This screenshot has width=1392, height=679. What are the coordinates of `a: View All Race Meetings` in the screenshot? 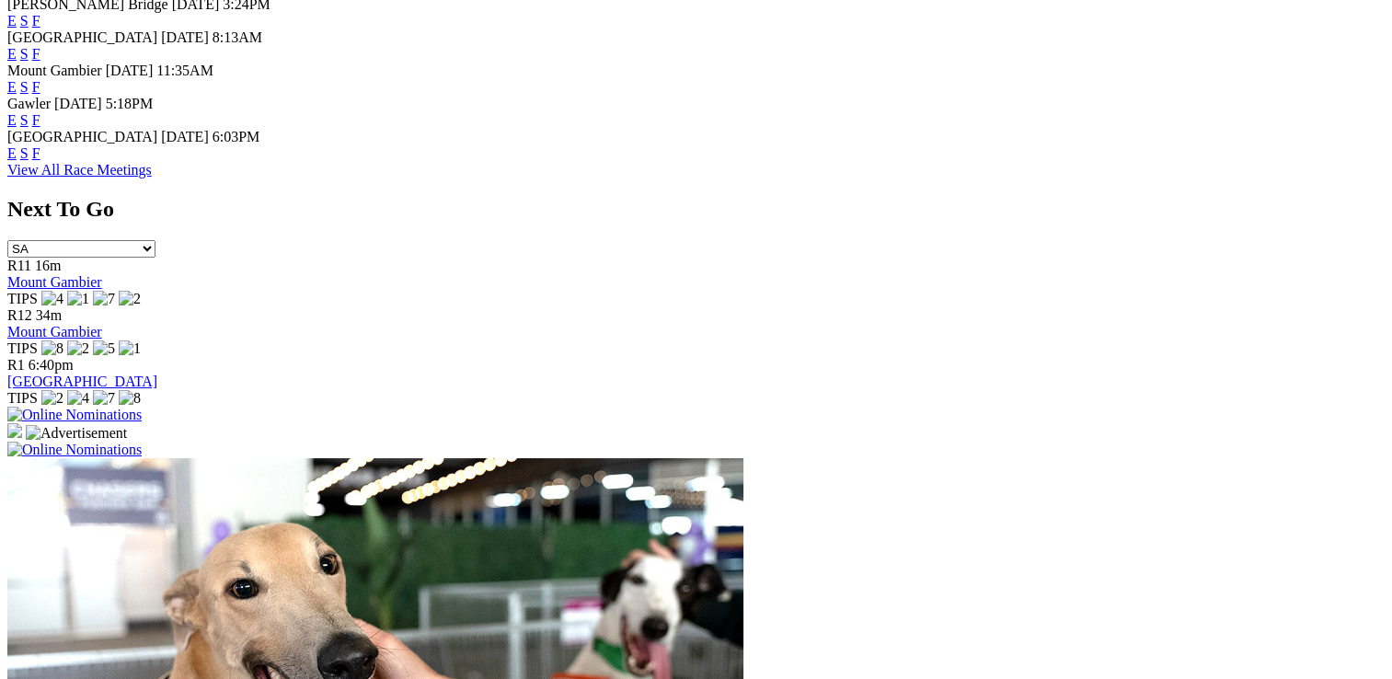 It's located at (79, 169).